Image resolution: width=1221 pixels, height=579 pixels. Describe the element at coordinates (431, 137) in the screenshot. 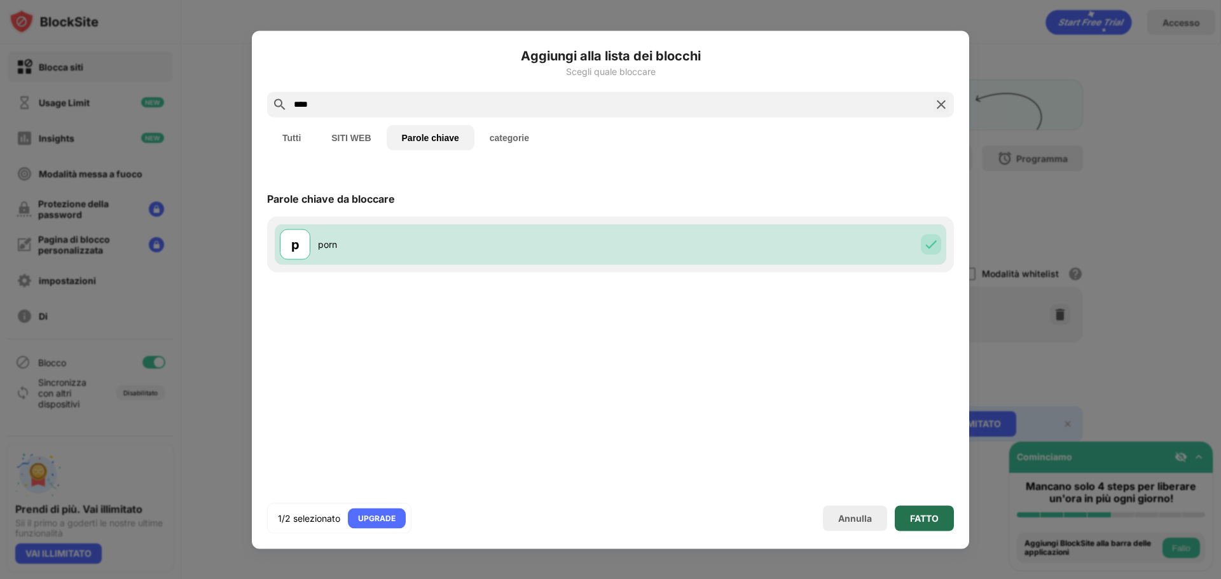

I see `button: Parole chiave` at that location.